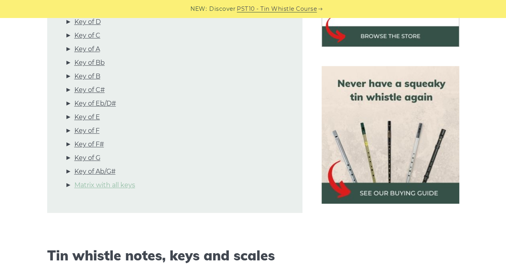 The width and height of the screenshot is (506, 266). Describe the element at coordinates (277, 9) in the screenshot. I see `a: PST10 - Tin Whistle Course` at that location.